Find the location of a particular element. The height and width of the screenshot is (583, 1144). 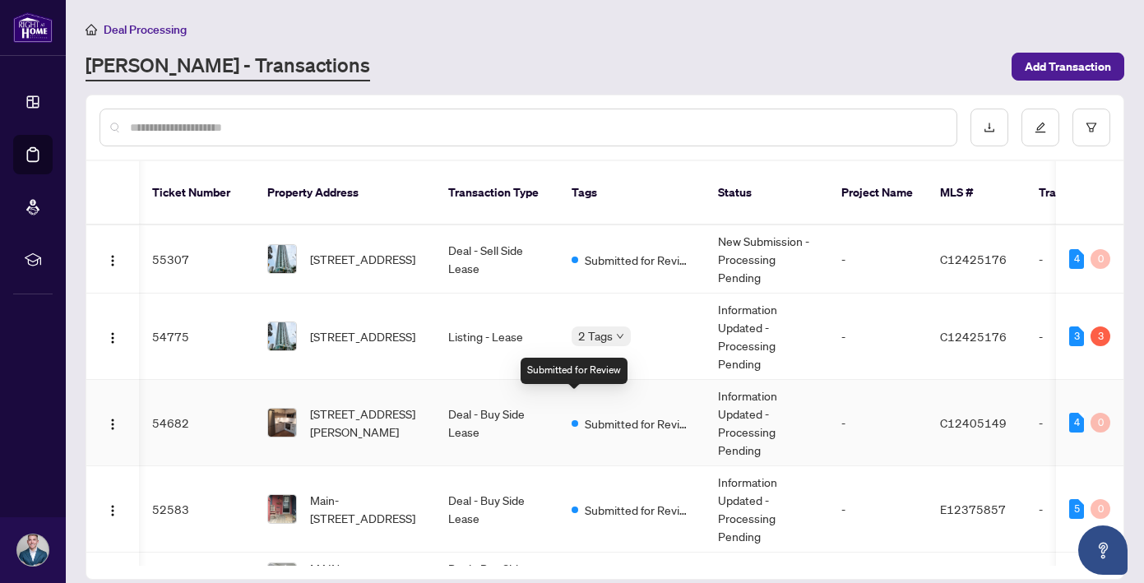

th: Transaction Type is located at coordinates (497, 193).